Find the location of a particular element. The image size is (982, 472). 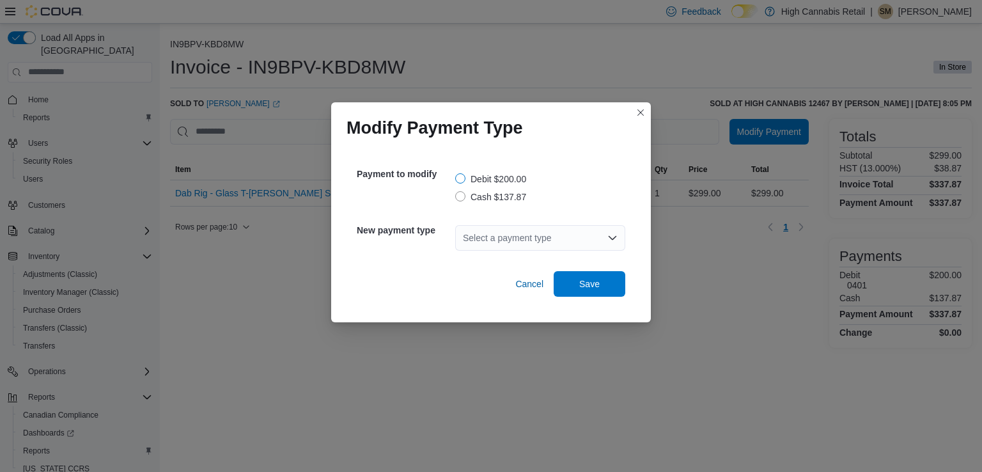

button: Save is located at coordinates (590, 284).